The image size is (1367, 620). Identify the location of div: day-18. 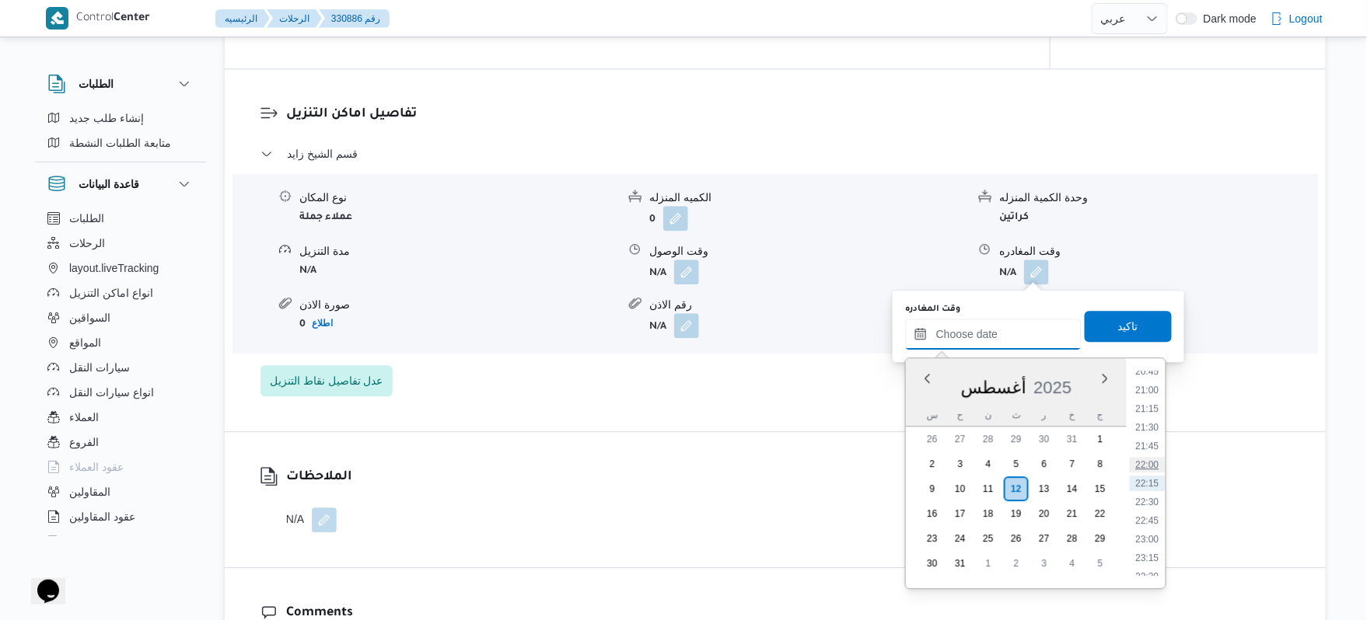
(988, 514).